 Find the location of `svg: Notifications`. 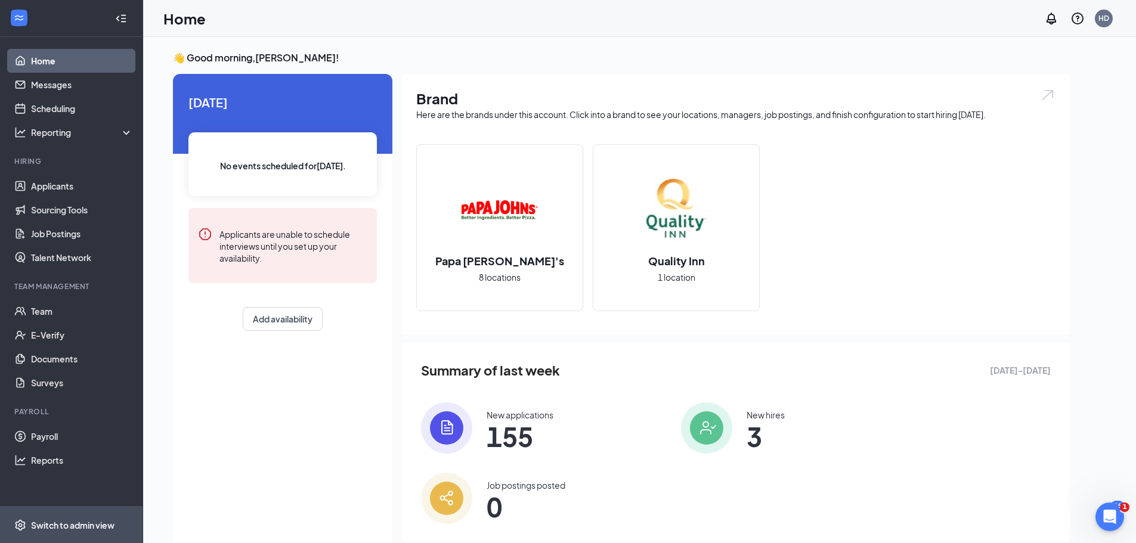

svg: Notifications is located at coordinates (1052, 18).